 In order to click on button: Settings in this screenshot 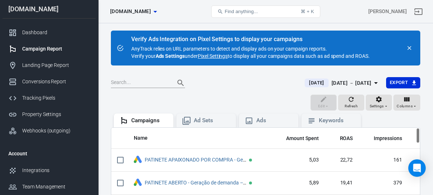, I will do `click(379, 102)`.